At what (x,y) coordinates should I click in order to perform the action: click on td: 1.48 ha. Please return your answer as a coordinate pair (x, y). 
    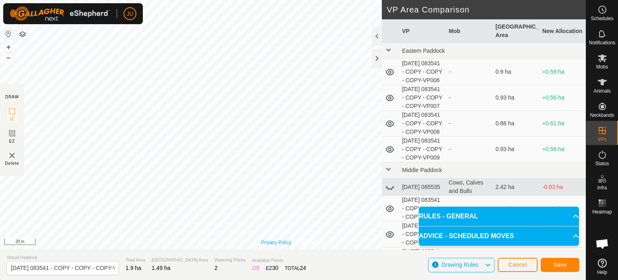
    Looking at the image, I should click on (516, 260).